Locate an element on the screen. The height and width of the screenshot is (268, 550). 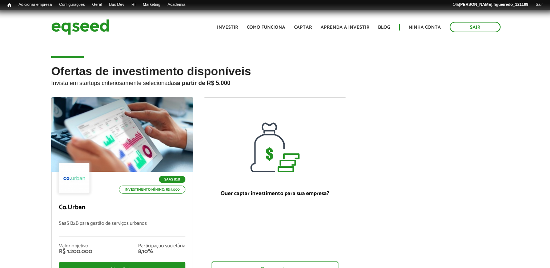
p: Invista em startups criteriosamente selecionadas is located at coordinates (275, 82).